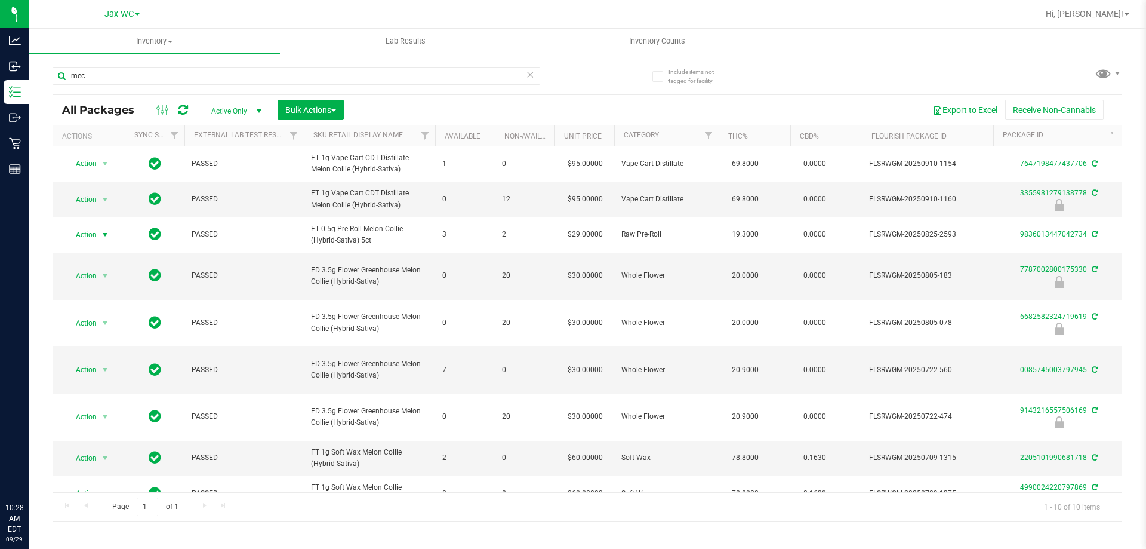 This screenshot has height=549, width=1146. What do you see at coordinates (1054, 193) in the screenshot?
I see `a: 3355981279138778` at bounding box center [1054, 193].